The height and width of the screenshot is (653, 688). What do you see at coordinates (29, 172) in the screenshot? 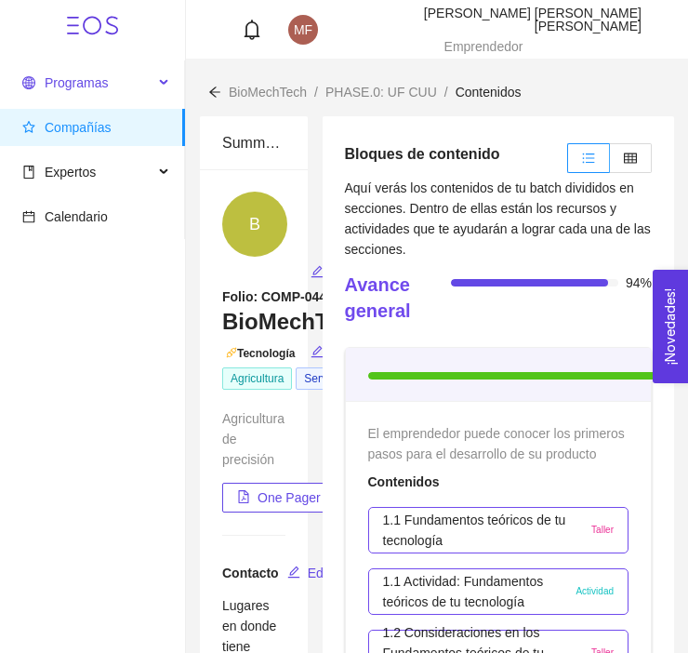
I see `span: book` at bounding box center [29, 172].